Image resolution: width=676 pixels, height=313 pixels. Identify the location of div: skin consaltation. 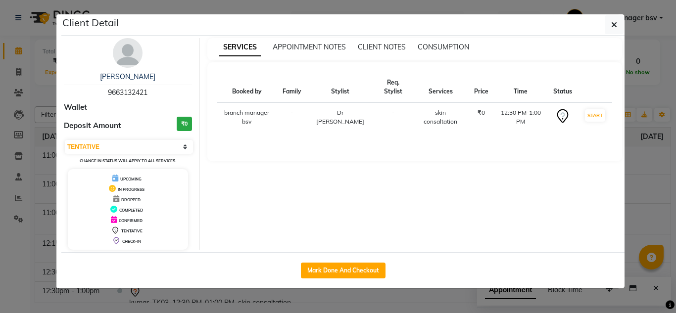
(440, 117).